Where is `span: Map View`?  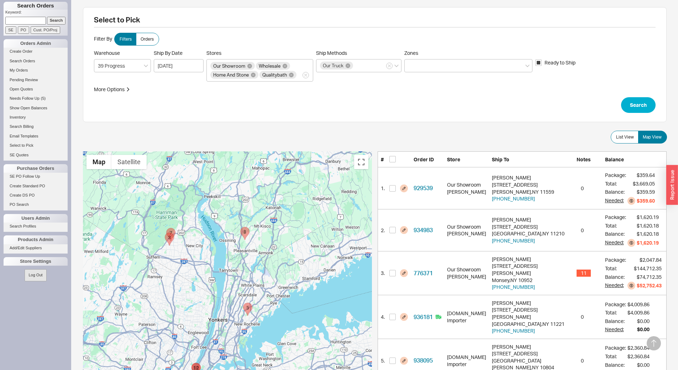 span: Map View is located at coordinates (652, 137).